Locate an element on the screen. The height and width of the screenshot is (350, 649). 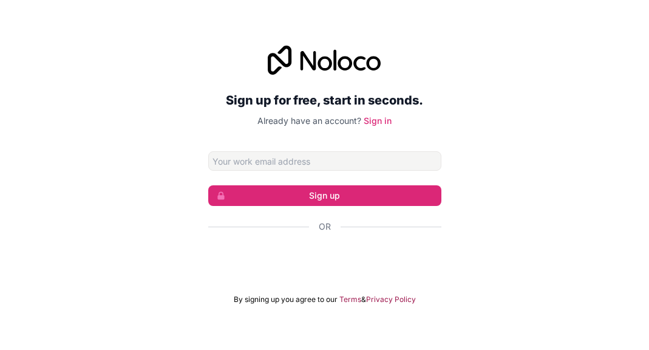
span: By signing up you agree to our is located at coordinates (286, 299).